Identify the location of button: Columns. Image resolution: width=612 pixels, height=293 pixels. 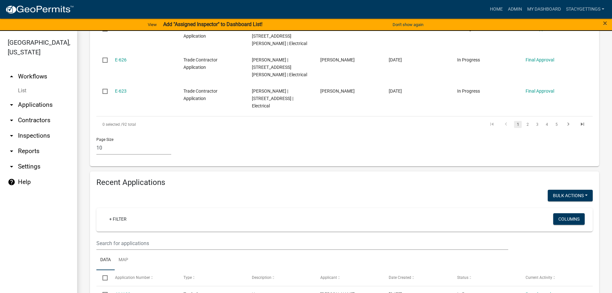
(569, 219).